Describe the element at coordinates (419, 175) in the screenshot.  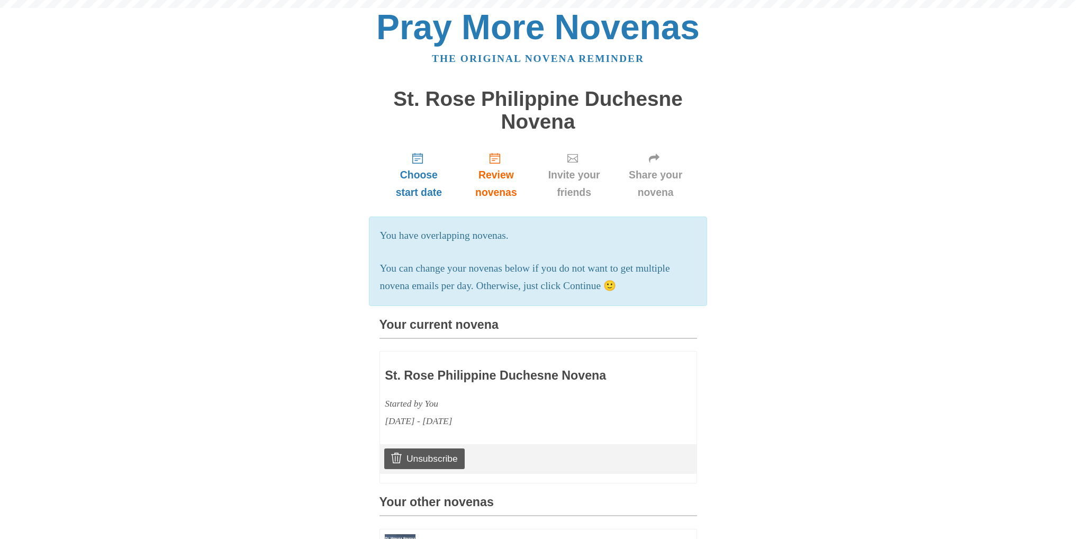
I see `a: Choose start date` at that location.